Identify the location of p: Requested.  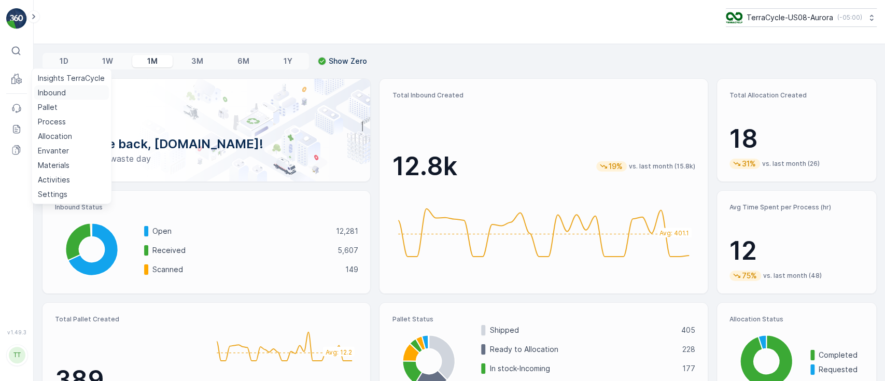
(841, 370).